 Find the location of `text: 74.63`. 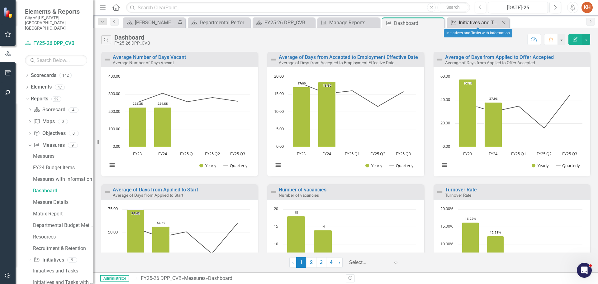

text: 74.63 is located at coordinates (135, 213).